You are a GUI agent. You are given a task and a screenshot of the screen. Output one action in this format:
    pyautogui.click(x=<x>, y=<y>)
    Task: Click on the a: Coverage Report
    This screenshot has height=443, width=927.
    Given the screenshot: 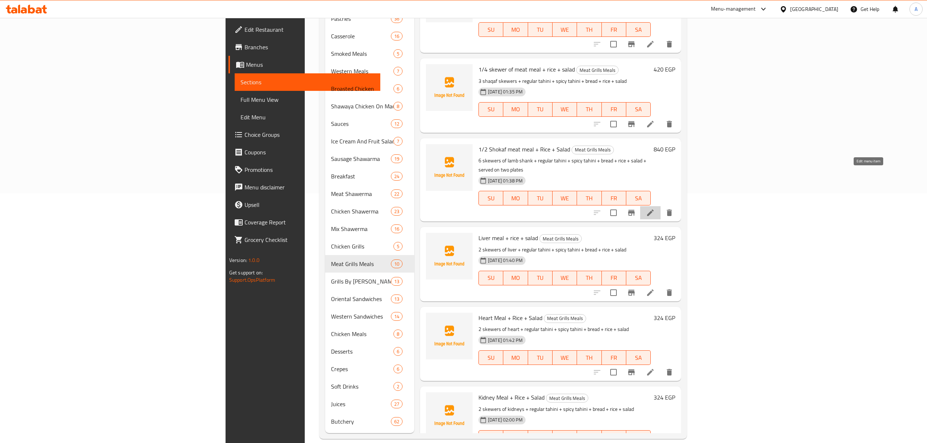 What is the action you would take?
    pyautogui.click(x=304, y=222)
    